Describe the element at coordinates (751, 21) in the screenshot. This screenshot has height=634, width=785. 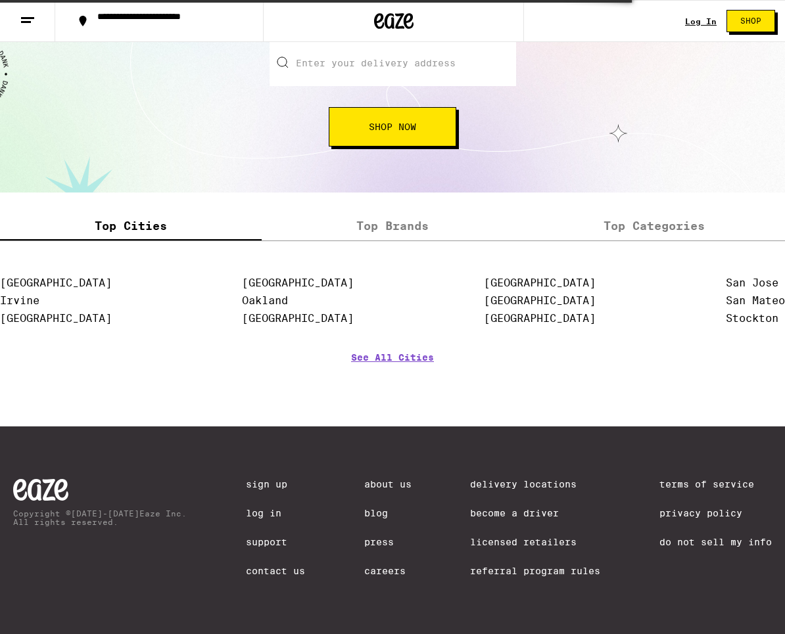
I see `span: Shop` at that location.